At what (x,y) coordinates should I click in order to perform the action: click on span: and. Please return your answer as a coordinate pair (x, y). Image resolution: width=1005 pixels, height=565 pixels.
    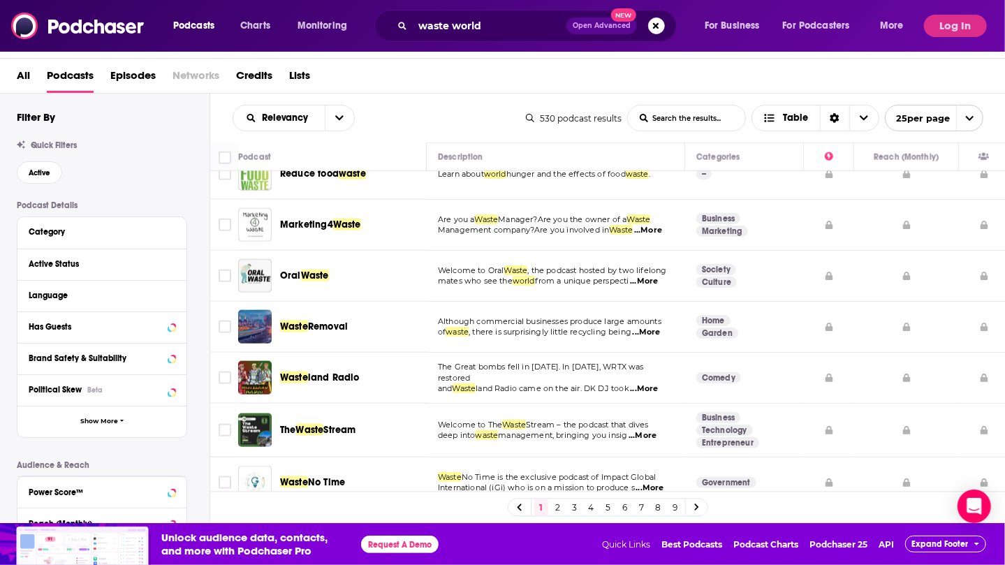
    Looking at the image, I should click on (445, 388).